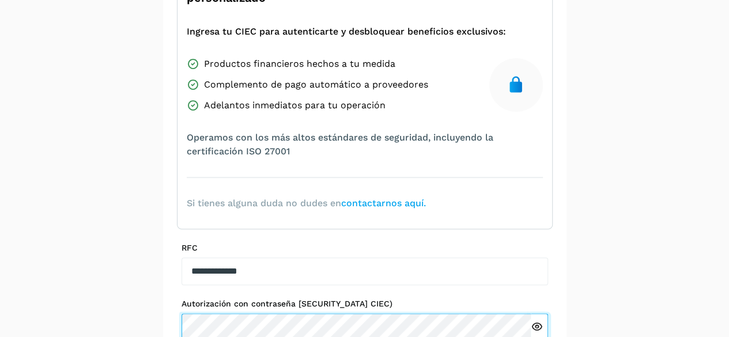 Image resolution: width=729 pixels, height=337 pixels. I want to click on span: Complemento de pago automático a proveedores, so click(316, 85).